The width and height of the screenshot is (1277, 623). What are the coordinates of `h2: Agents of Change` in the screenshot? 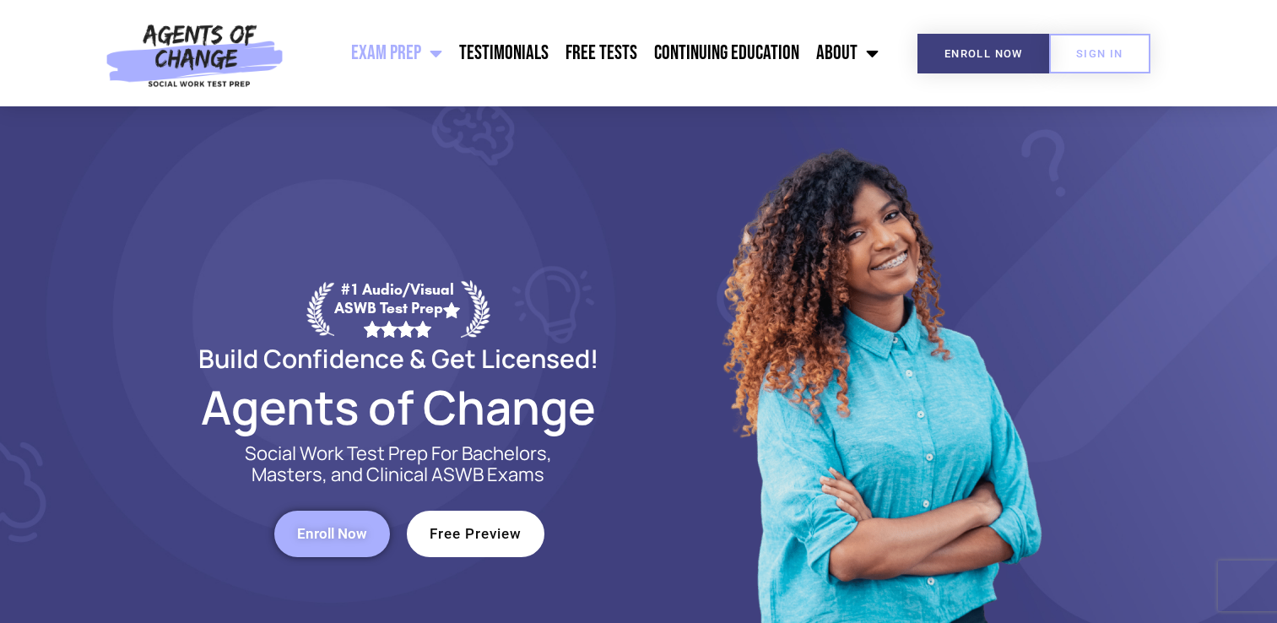 It's located at (398, 407).